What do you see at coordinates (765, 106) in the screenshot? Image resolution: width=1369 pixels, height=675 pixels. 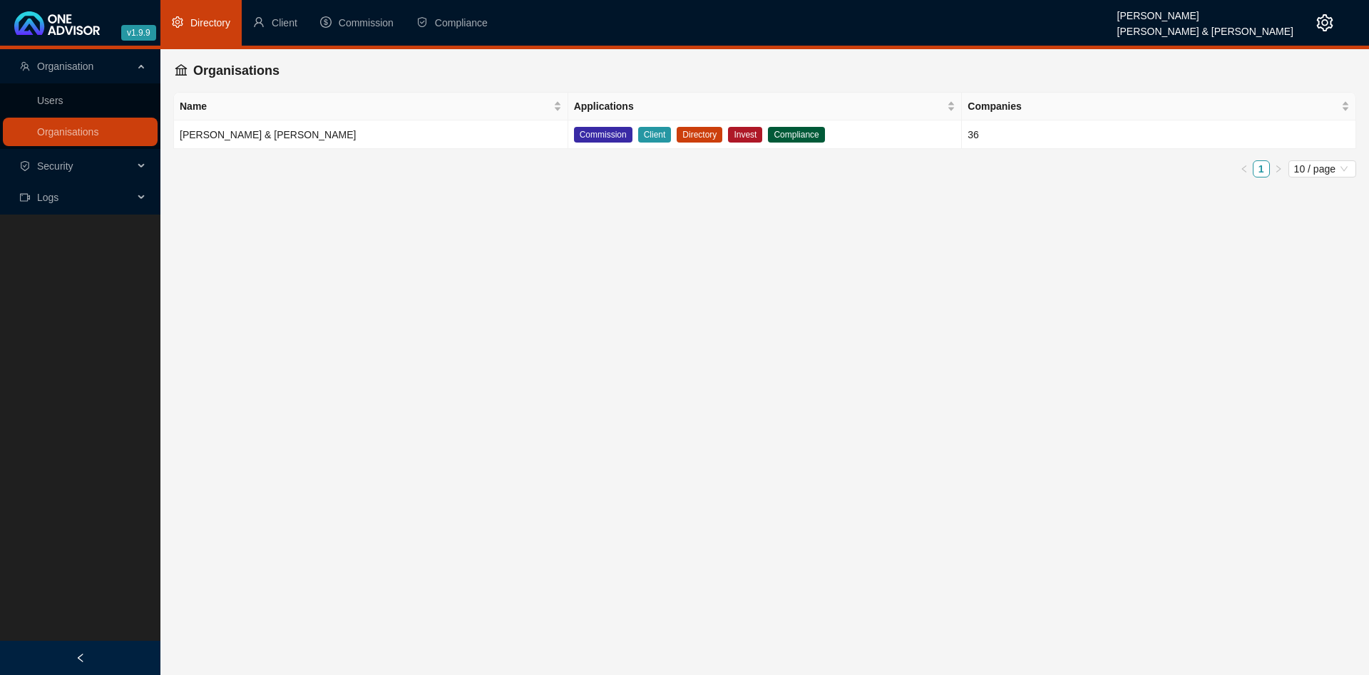 I see `th: Applications` at bounding box center [765, 106].